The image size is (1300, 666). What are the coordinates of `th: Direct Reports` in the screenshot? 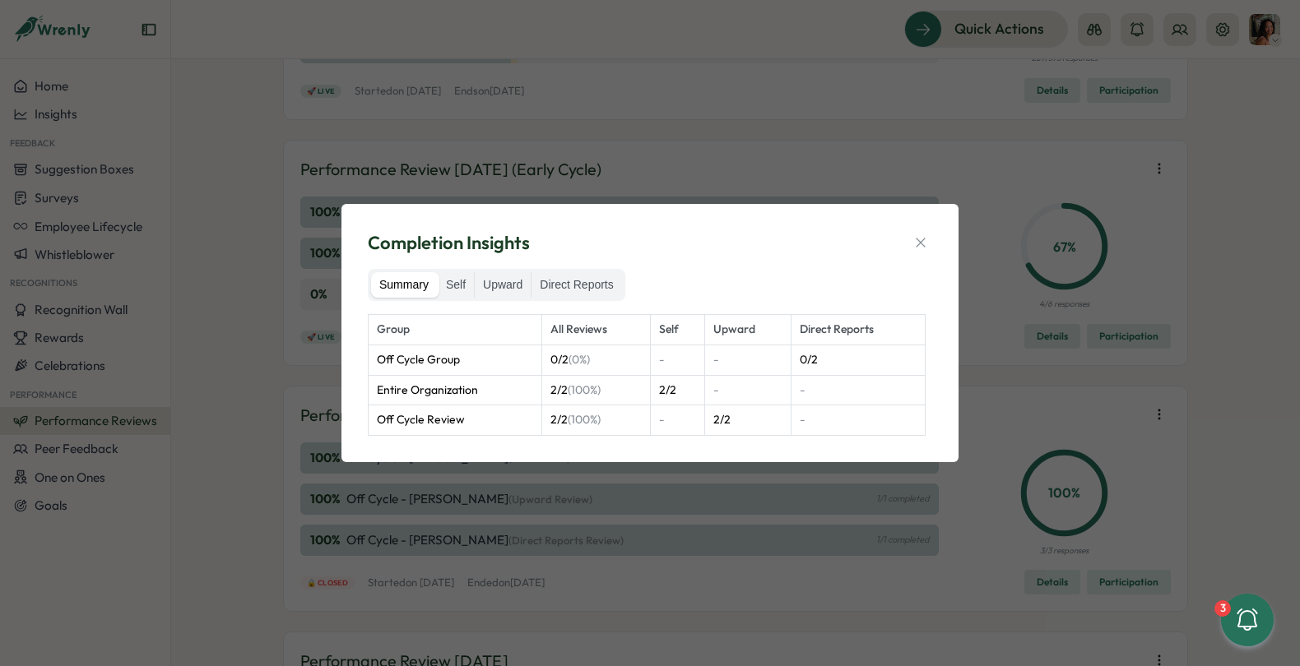 It's located at (858, 330).